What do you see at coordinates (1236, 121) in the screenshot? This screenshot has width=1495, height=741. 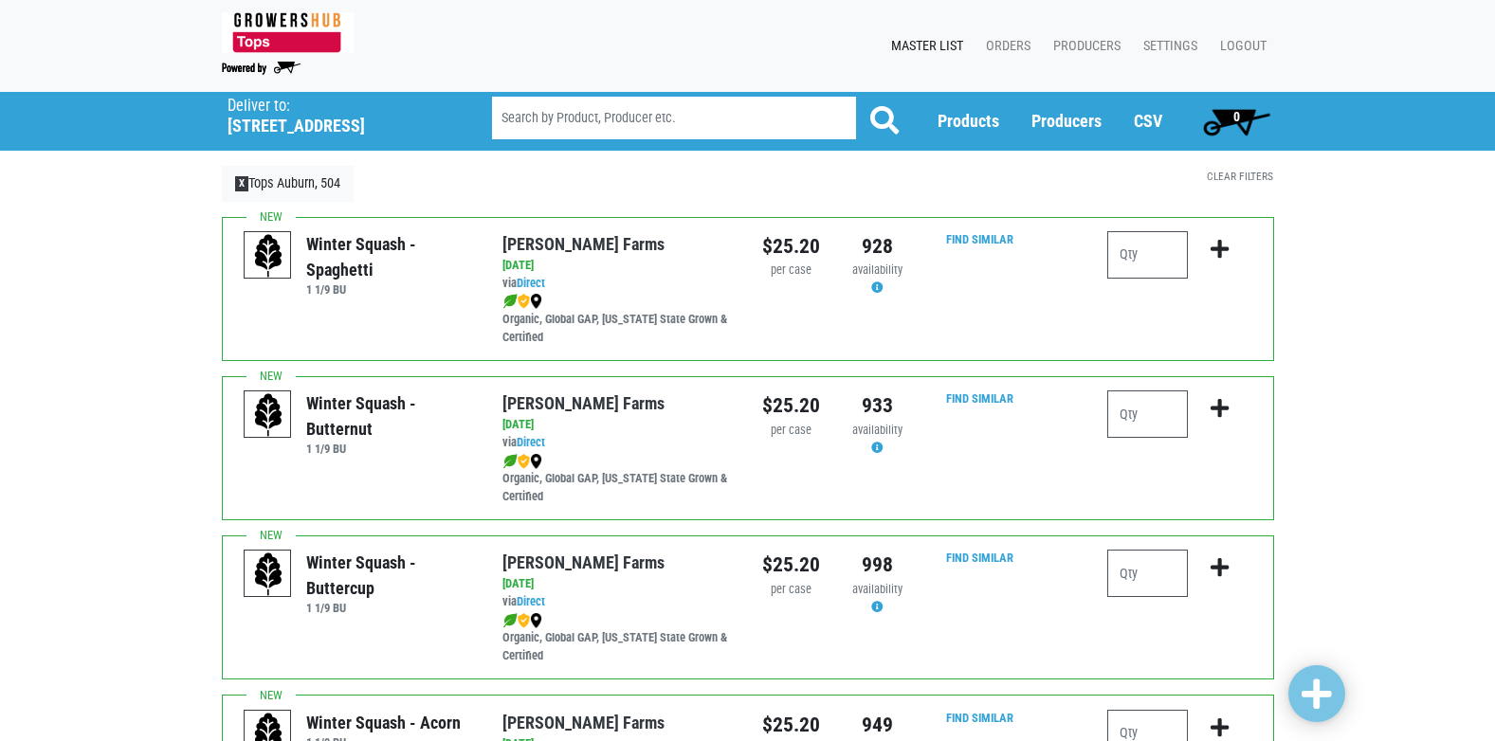 I see `a: 0` at bounding box center [1236, 121].